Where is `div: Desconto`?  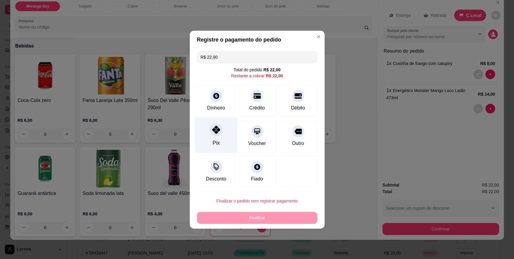
div: Desconto is located at coordinates (216, 179).